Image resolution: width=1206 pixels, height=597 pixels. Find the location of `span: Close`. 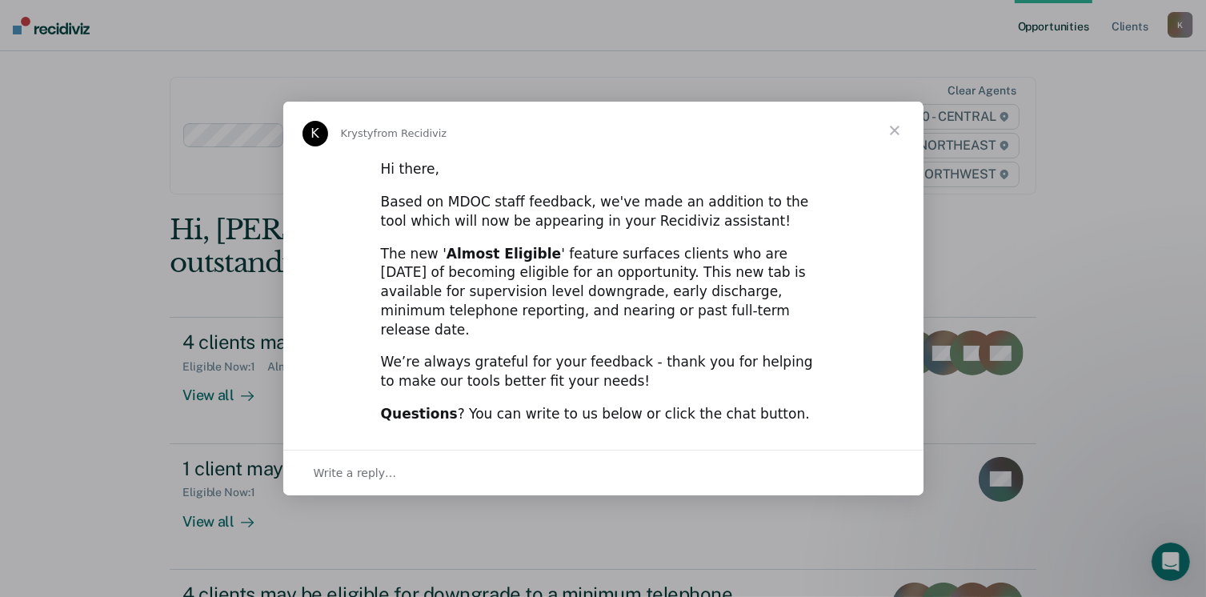

span: Close is located at coordinates (895, 130).